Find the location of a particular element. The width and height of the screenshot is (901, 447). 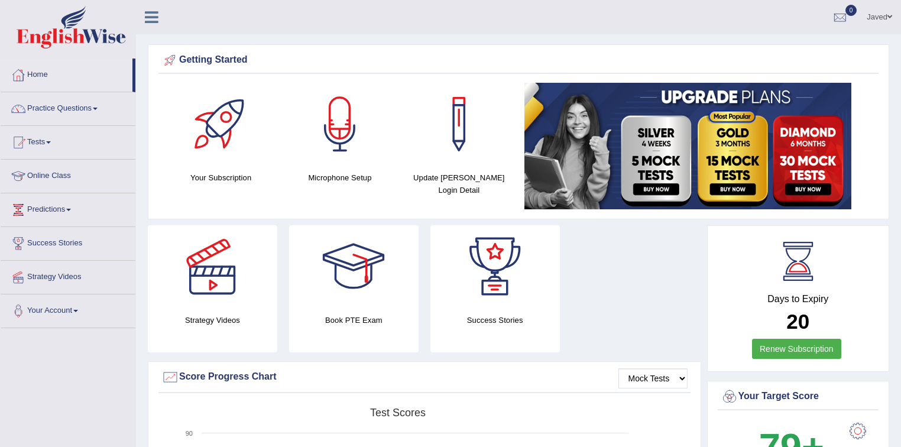

h4: Success Stories is located at coordinates (495, 320).